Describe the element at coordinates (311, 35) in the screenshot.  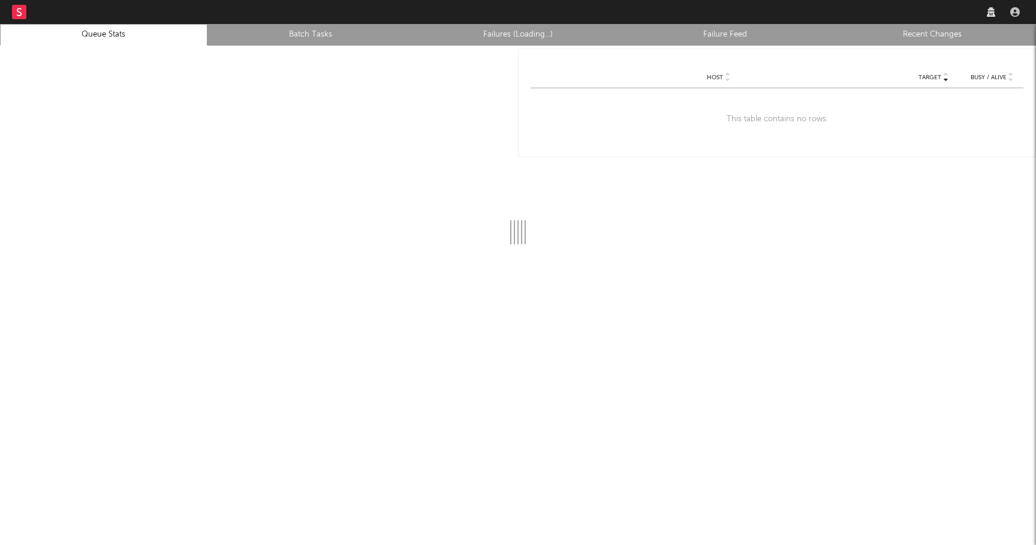
I see `a: Batch Tasks` at that location.